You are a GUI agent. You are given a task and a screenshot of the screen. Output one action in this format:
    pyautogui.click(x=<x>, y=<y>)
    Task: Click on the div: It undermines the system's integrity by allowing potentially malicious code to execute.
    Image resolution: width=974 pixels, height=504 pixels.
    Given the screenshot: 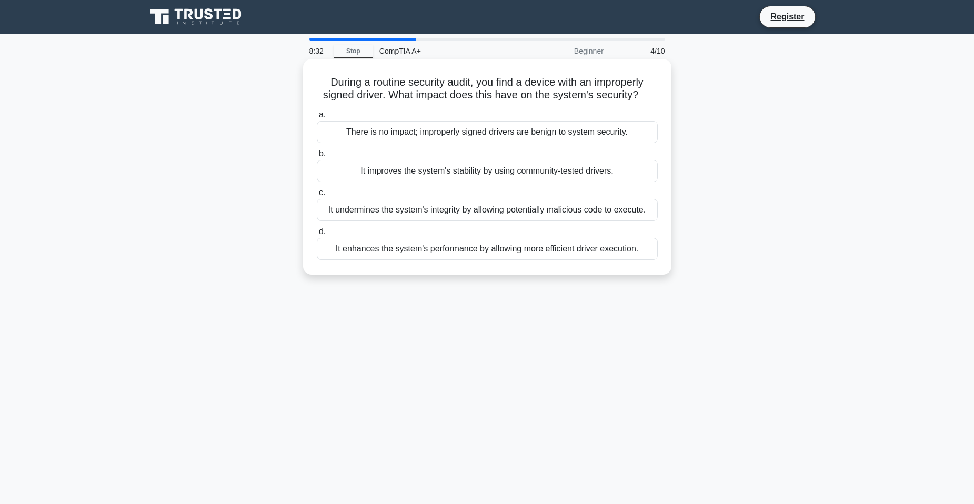 What is the action you would take?
    pyautogui.click(x=487, y=210)
    